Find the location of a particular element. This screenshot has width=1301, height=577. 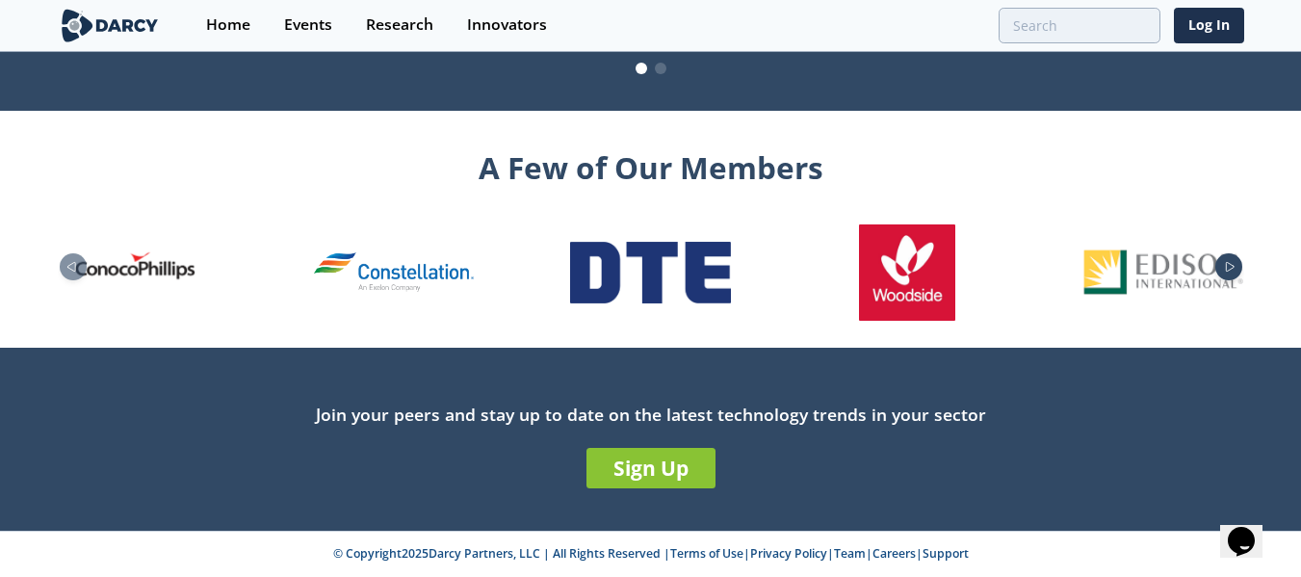

div: Previous slide is located at coordinates (73, 267).